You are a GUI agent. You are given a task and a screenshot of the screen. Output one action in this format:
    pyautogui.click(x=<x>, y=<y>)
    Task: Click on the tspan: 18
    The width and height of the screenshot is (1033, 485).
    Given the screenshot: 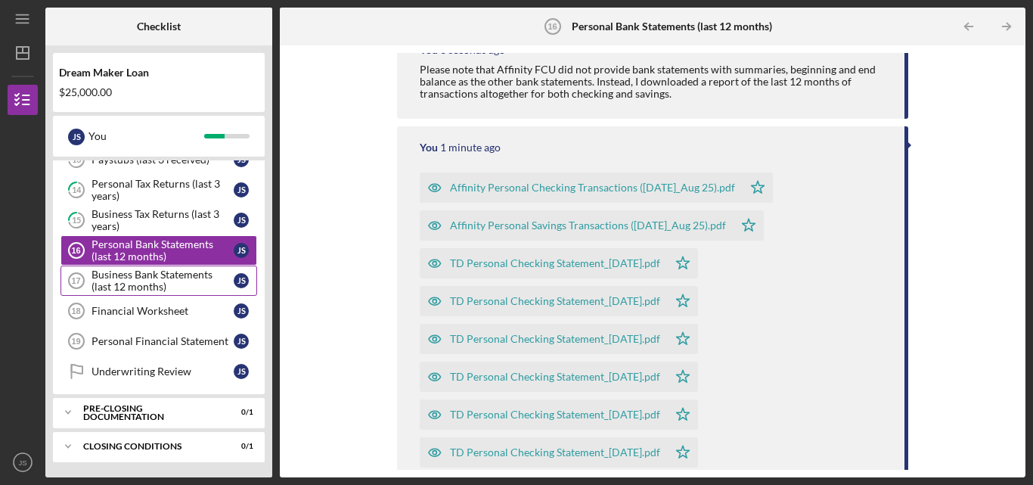 What is the action you would take?
    pyautogui.click(x=76, y=311)
    